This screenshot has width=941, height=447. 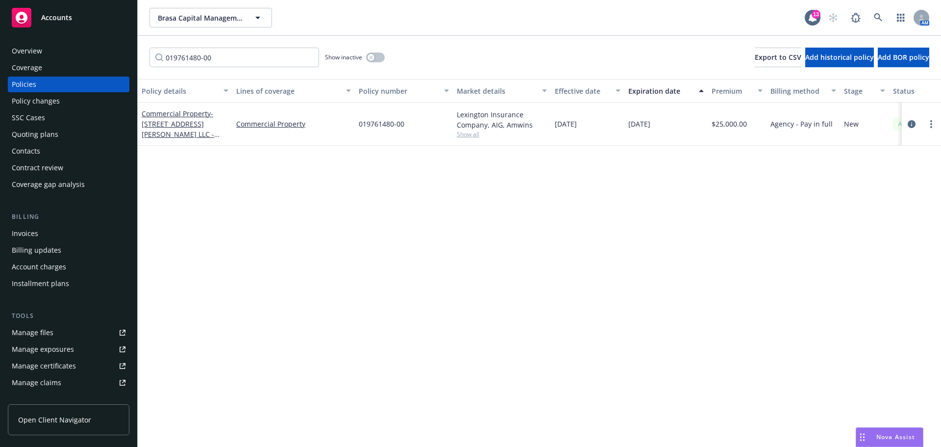 I want to click on span: Show all, so click(x=502, y=134).